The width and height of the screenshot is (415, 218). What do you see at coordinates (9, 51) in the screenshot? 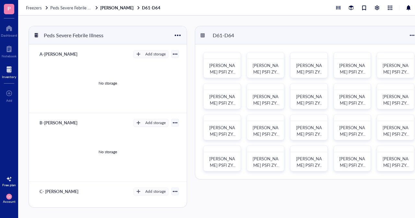
I see `a: Notebook` at bounding box center [9, 51].